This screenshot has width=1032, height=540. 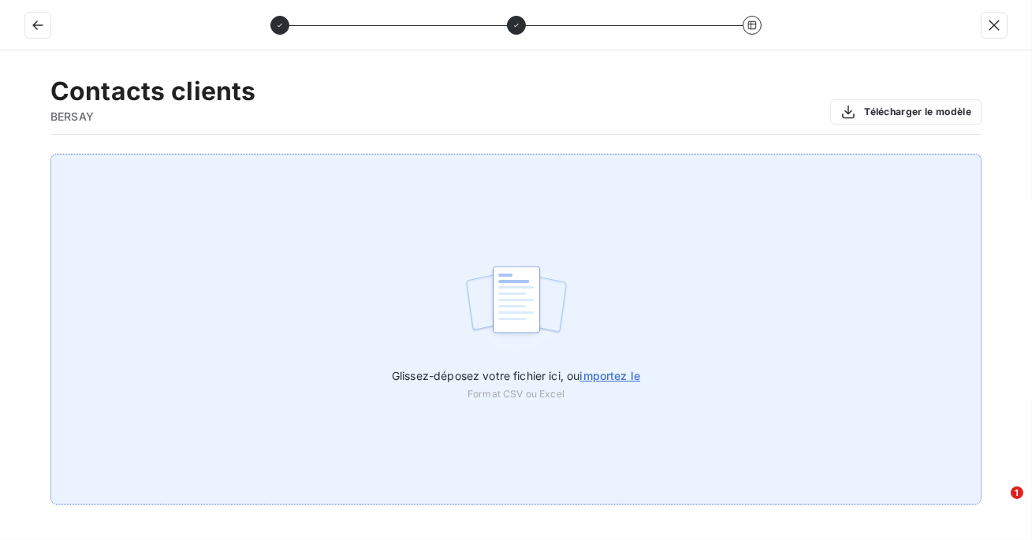 What do you see at coordinates (153, 117) in the screenshot?
I see `span: BERSAY` at bounding box center [153, 117].